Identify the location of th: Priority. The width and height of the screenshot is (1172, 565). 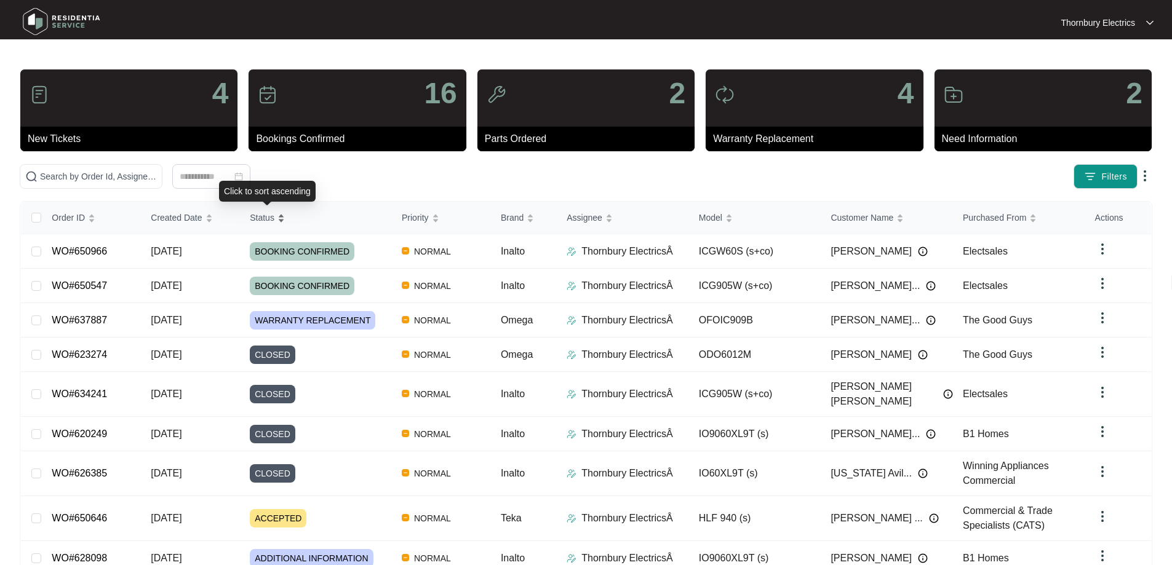
(441, 218).